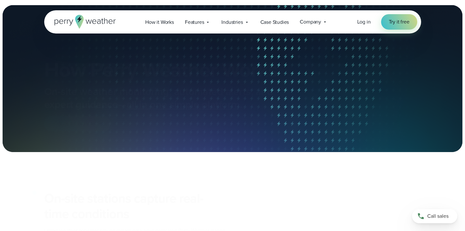 The width and height of the screenshot is (465, 231). I want to click on span: Features, so click(195, 22).